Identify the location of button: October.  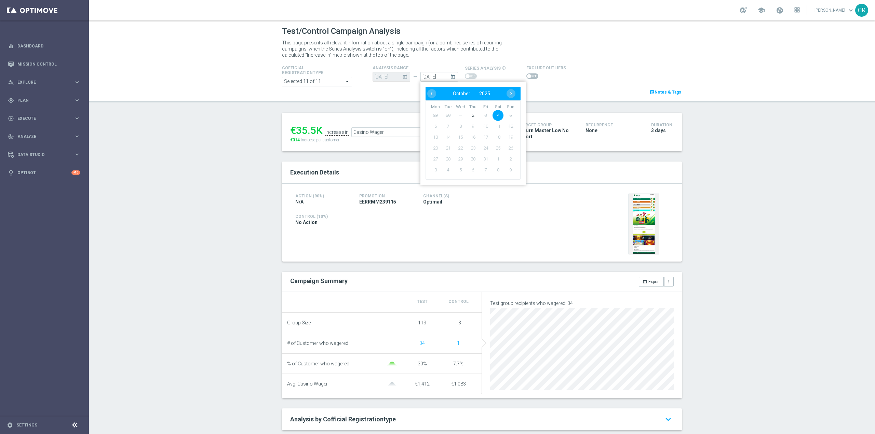
(461, 94).